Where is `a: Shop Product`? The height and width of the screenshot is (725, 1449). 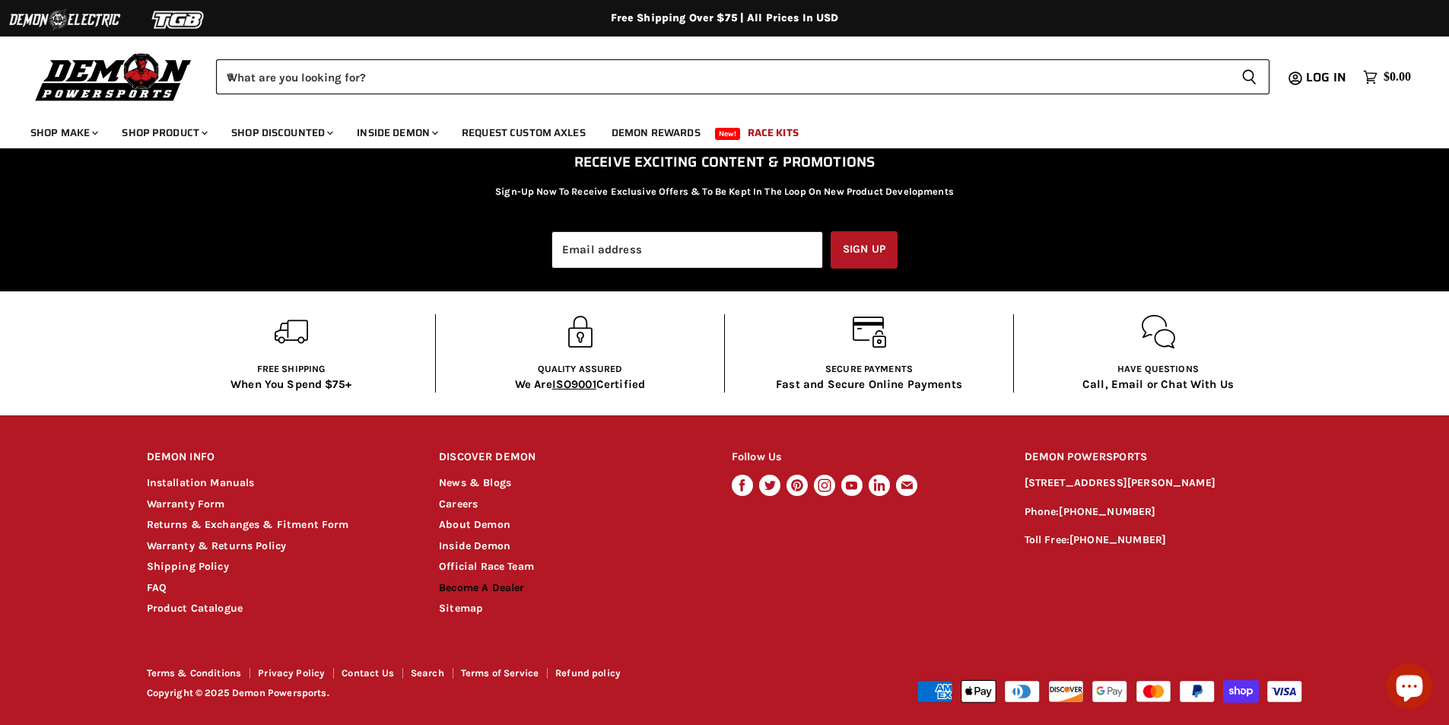 a: Shop Product is located at coordinates (164, 132).